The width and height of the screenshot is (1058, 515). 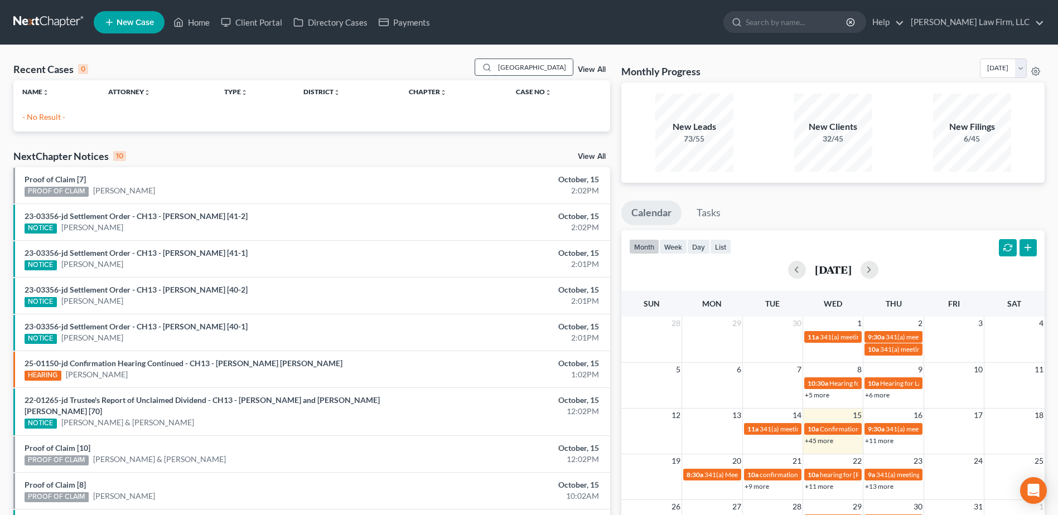 What do you see at coordinates (661, 71) in the screenshot?
I see `h3: Monthly Progress` at bounding box center [661, 71].